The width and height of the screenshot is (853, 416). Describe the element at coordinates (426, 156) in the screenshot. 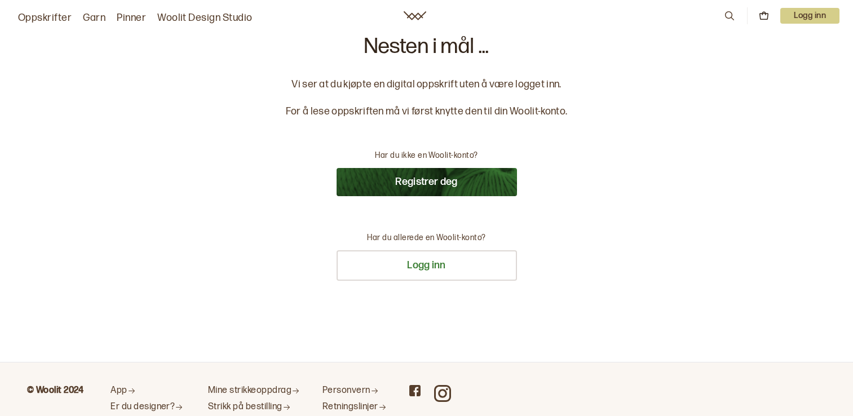

I see `p: Har du ikke en Woolit-konto?` at that location.